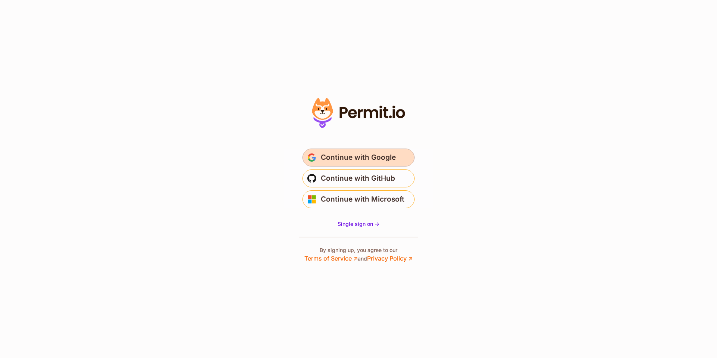 The height and width of the screenshot is (358, 717). Describe the element at coordinates (359, 224) in the screenshot. I see `span: Single sign on ->` at that location.